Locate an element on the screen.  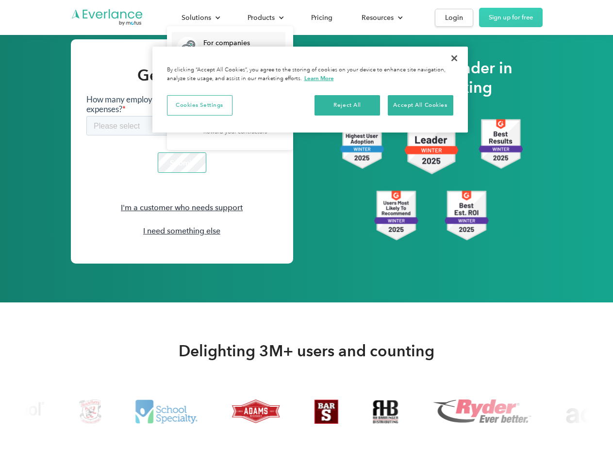
button: Reject All is located at coordinates (347, 105).